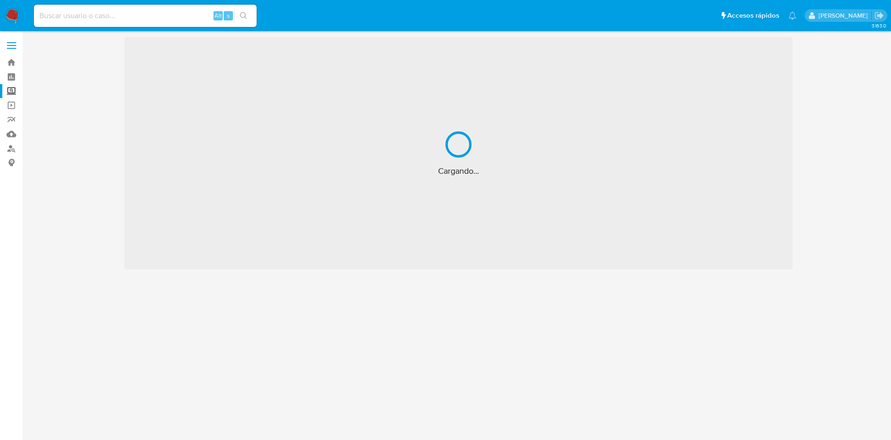 The image size is (891, 440). What do you see at coordinates (218, 15) in the screenshot?
I see `span: Alt` at bounding box center [218, 15].